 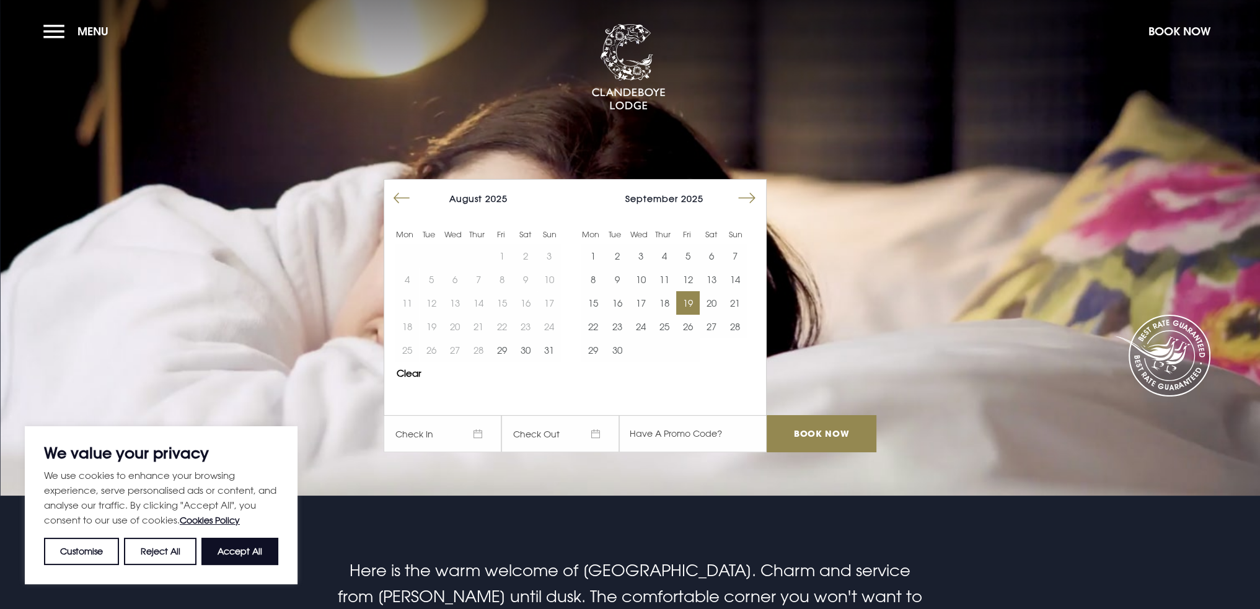 I want to click on td: Choose Sunday, September 7, 2025 as your start date., so click(x=735, y=256).